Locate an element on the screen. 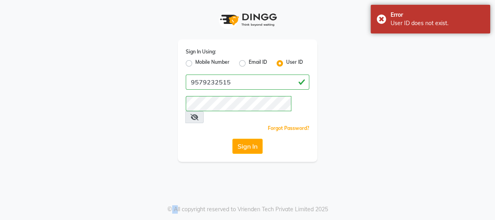 The height and width of the screenshot is (220, 495). div: User ID does not exist. is located at coordinates (438, 23).